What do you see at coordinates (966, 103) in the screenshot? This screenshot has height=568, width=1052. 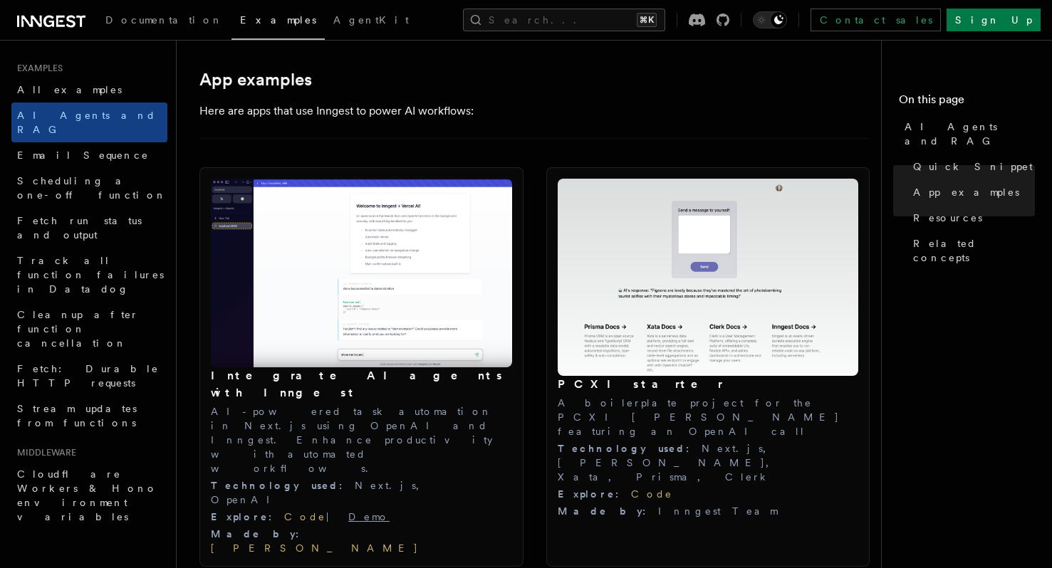 I see `h4: On this page` at bounding box center [966, 103].